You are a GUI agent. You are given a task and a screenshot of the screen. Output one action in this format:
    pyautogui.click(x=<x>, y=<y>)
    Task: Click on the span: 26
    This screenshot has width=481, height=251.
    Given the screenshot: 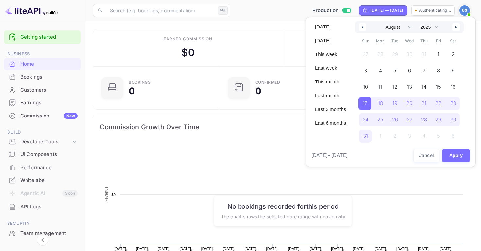 What is the action you would take?
    pyautogui.click(x=395, y=120)
    